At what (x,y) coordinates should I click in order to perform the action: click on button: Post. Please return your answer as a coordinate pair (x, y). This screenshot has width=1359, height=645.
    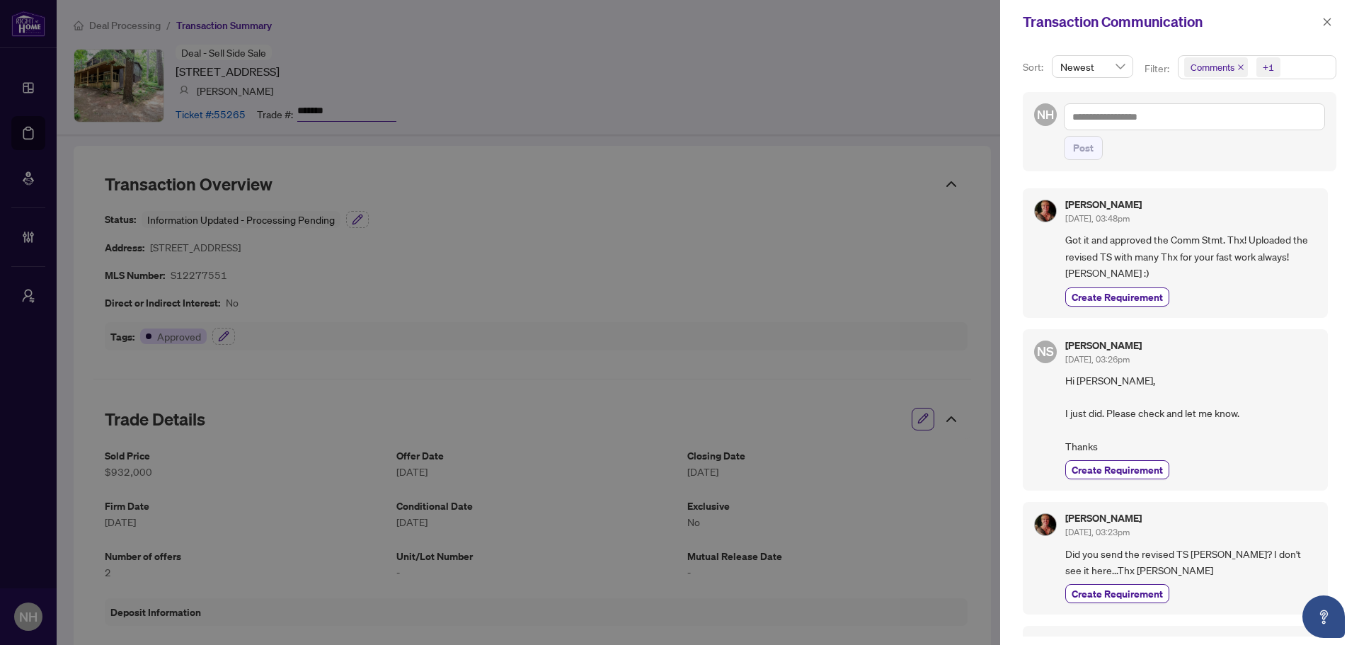
    Looking at the image, I should click on (1083, 148).